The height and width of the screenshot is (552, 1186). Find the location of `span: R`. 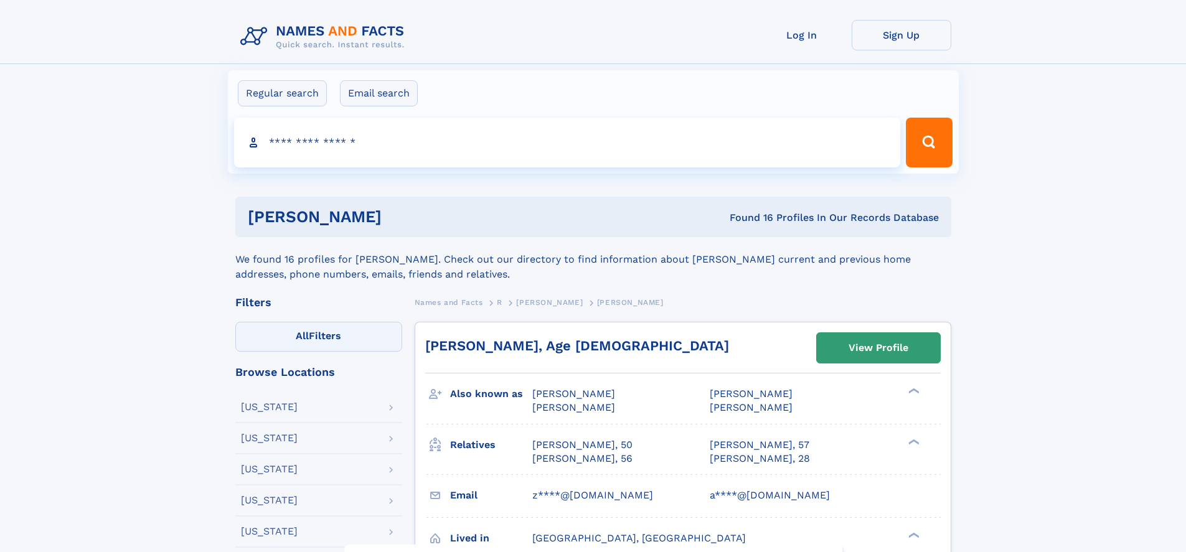

span: R is located at coordinates (499, 303).